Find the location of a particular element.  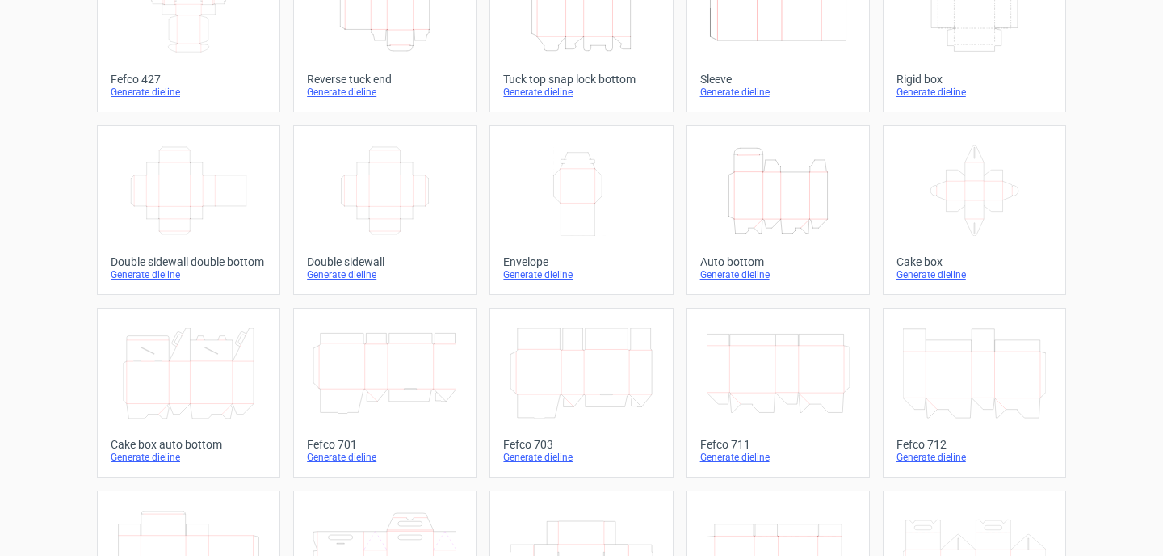

a: Cake box auto bottomGenerate dieline is located at coordinates (188, 393).